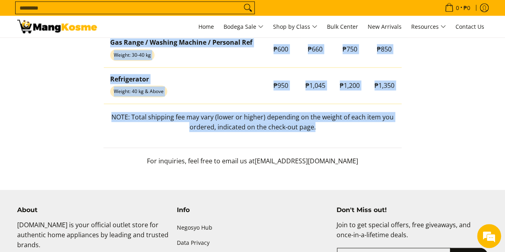  What do you see at coordinates (78, 181) in the screenshot?
I see `textarea: Type your message and hit 'Enter'` at bounding box center [78, 181].